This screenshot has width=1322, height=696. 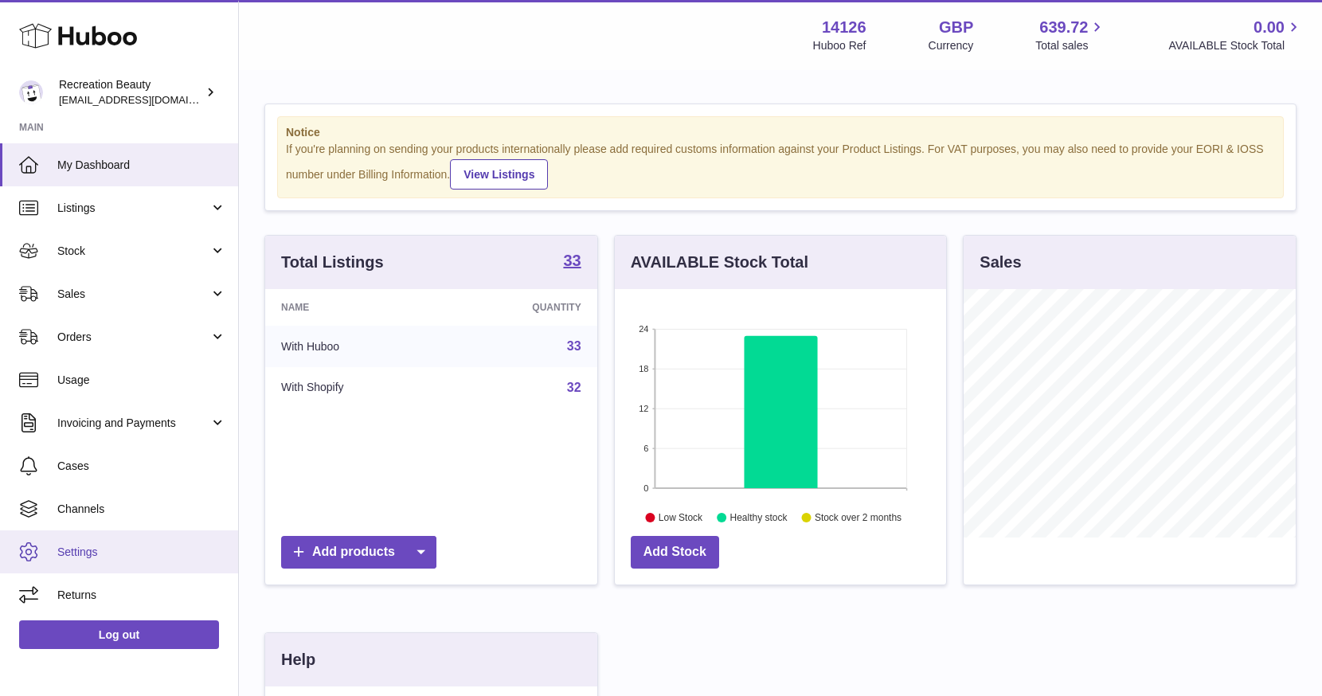 I want to click on td: With Shopify, so click(x=354, y=388).